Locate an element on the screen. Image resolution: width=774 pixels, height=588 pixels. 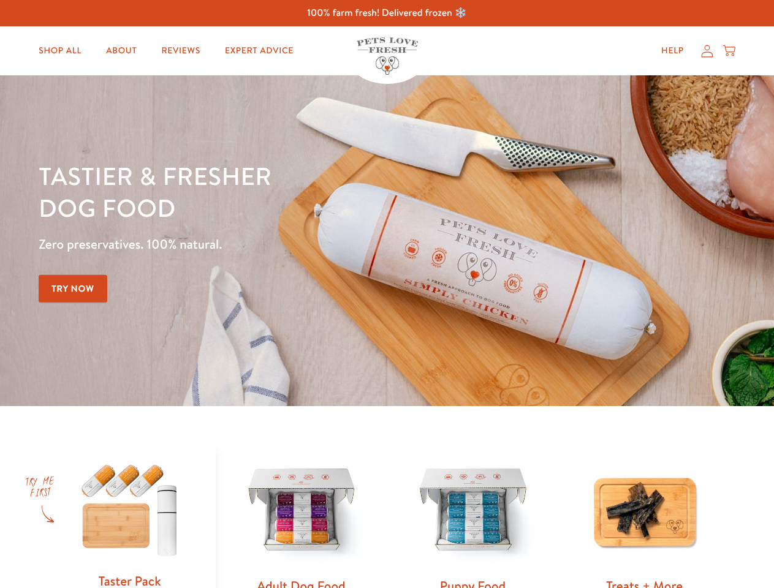
a: About is located at coordinates (121, 51).